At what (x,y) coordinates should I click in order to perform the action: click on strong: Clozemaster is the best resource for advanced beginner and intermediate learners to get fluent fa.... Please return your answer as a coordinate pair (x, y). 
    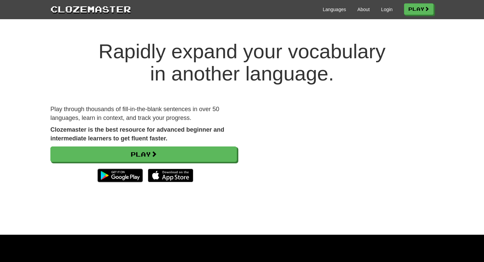
    Looking at the image, I should click on (137, 134).